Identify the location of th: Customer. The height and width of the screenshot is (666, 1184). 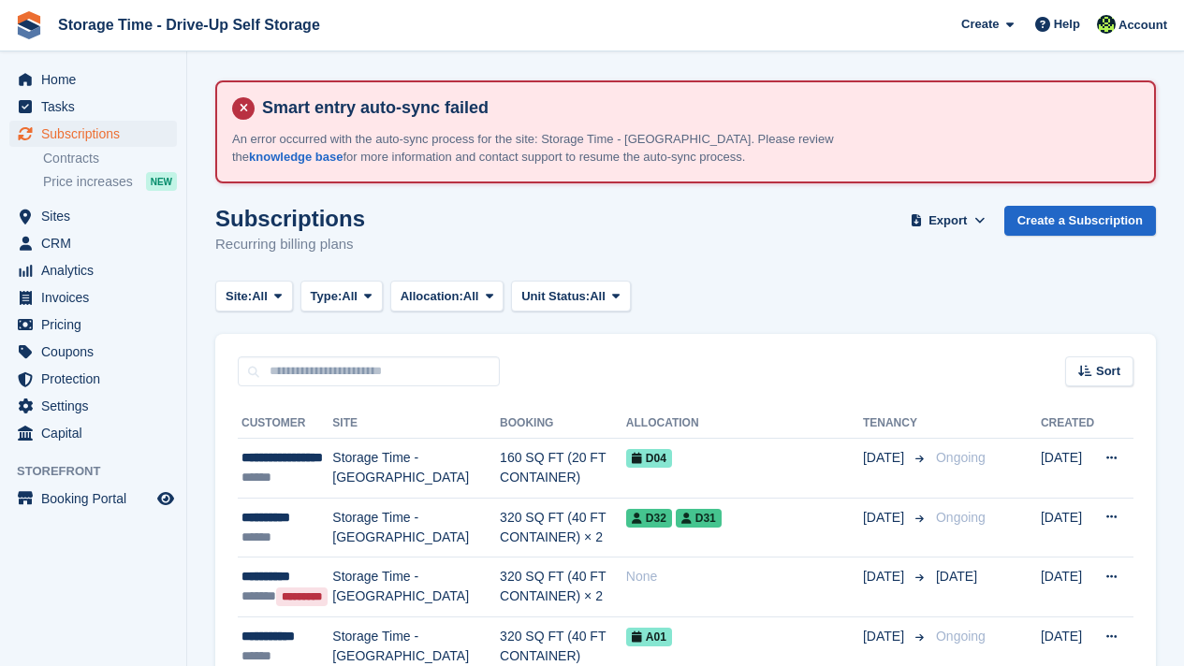
(284, 424).